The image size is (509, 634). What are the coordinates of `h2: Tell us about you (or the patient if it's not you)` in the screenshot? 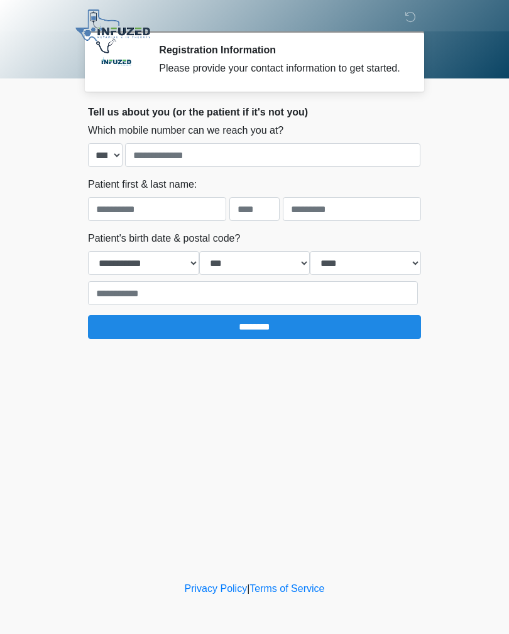 It's located at (254, 112).